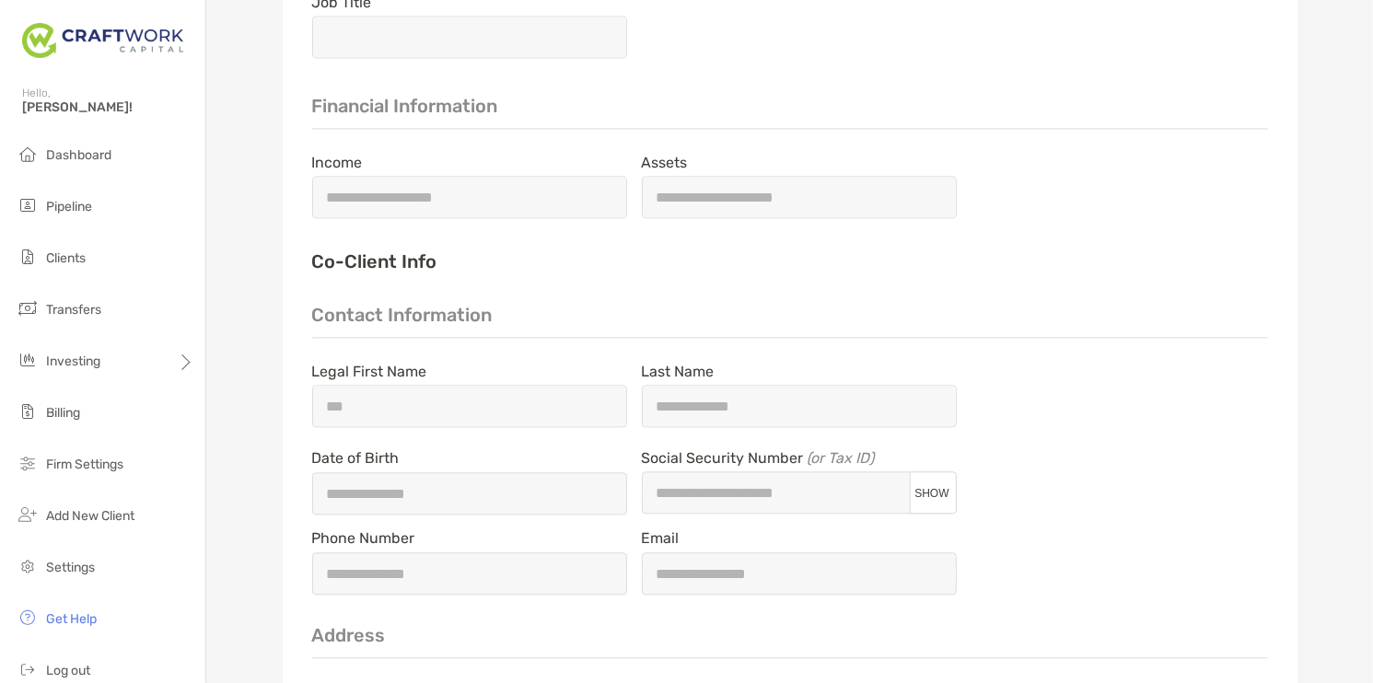  I want to click on p: Financial Information, so click(790, 111).